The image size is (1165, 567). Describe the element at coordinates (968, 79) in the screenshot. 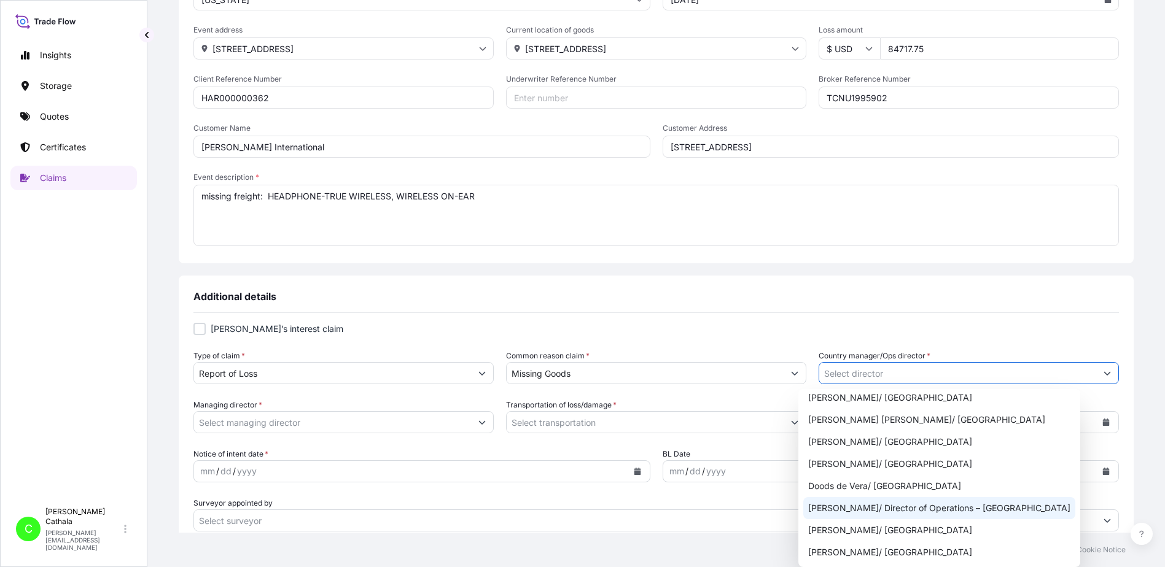

I see `span: Broker Reference Number` at that location.